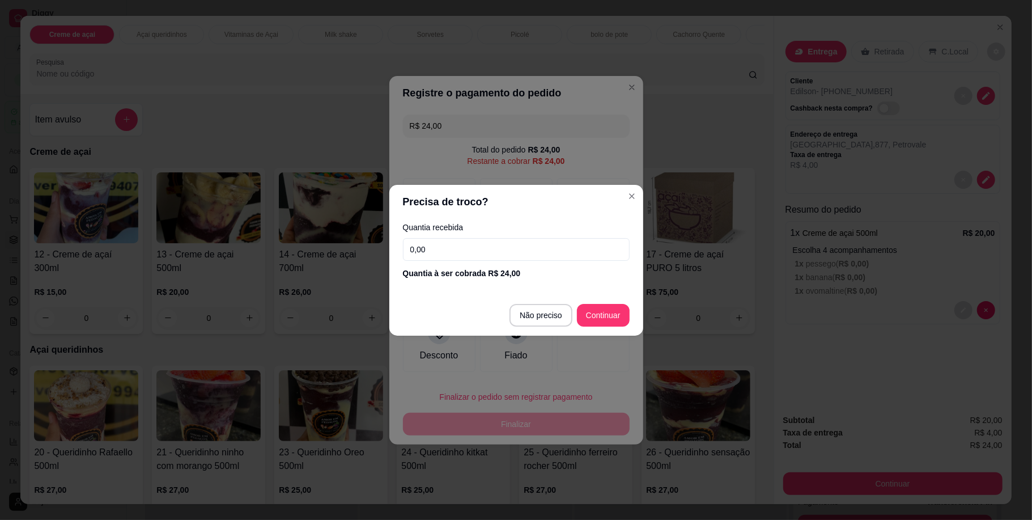 Image resolution: width=1032 pixels, height=520 pixels. I want to click on button: Close, so click(632, 196).